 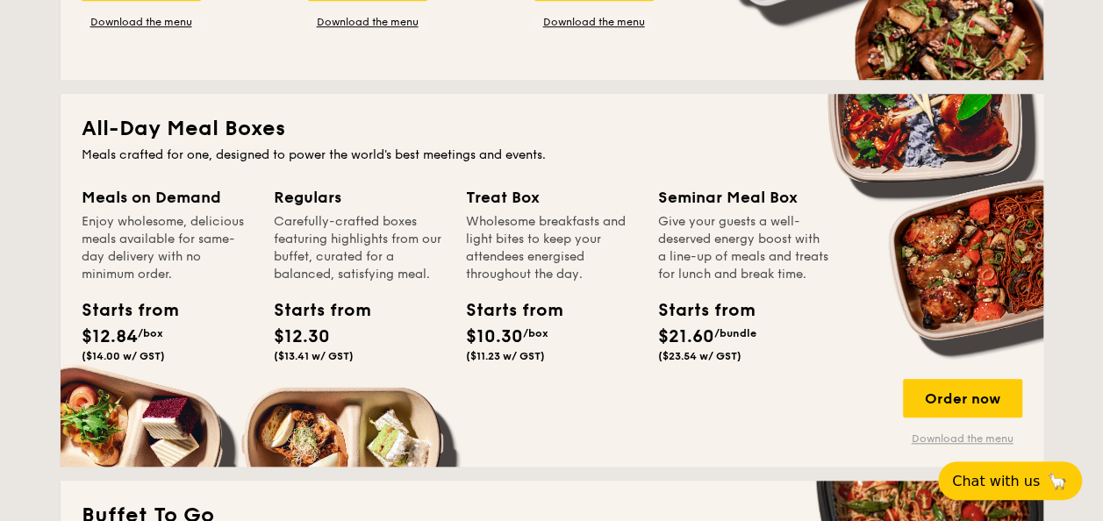 I want to click on span: ($14.00 w/ GST), so click(x=123, y=356).